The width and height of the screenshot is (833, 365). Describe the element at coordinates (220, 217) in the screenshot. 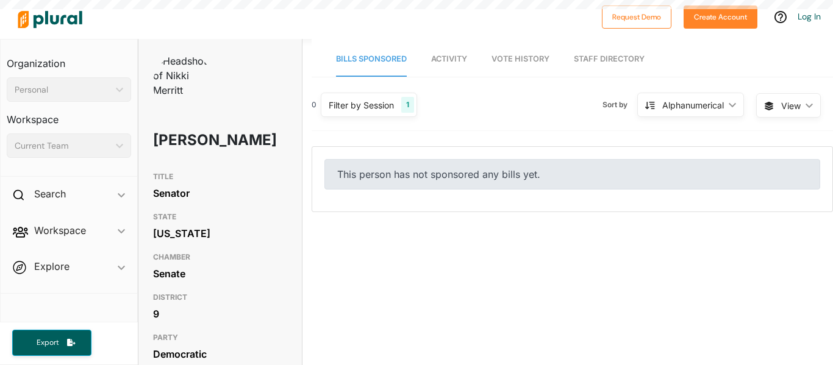

I see `h3: STATE` at that location.